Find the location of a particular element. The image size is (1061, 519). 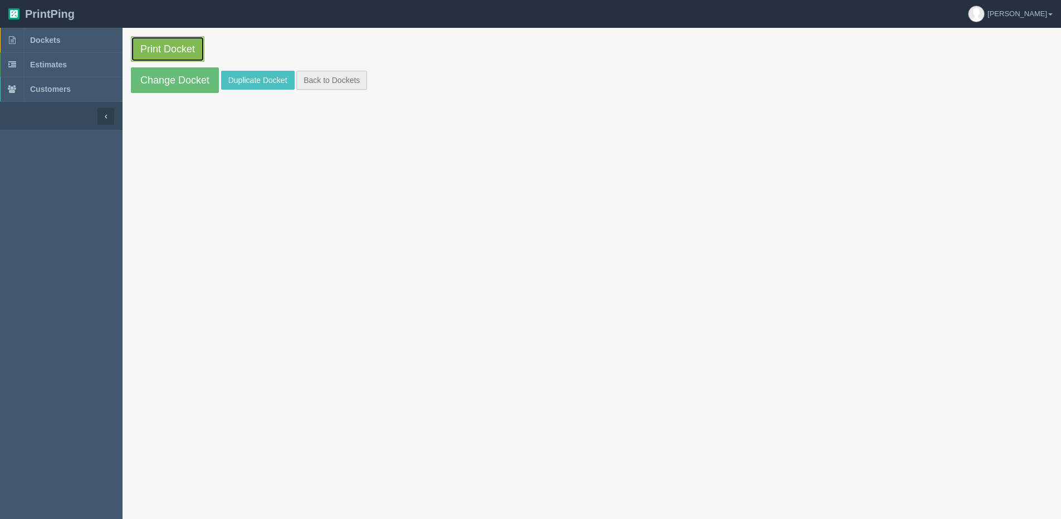

span: Dockets is located at coordinates (45, 40).